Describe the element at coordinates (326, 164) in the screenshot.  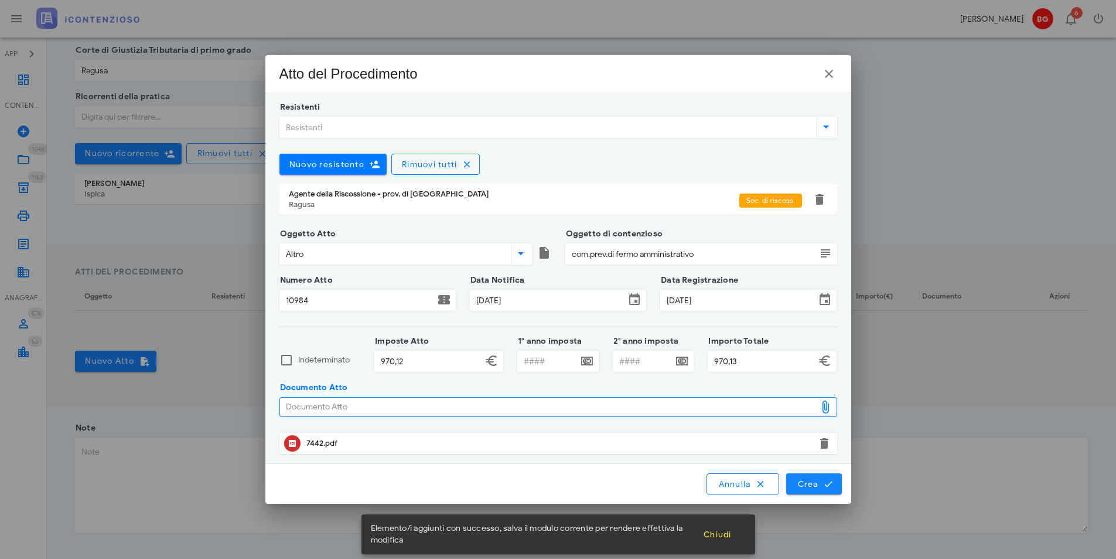
I see `span: Nuovo resistente` at that location.